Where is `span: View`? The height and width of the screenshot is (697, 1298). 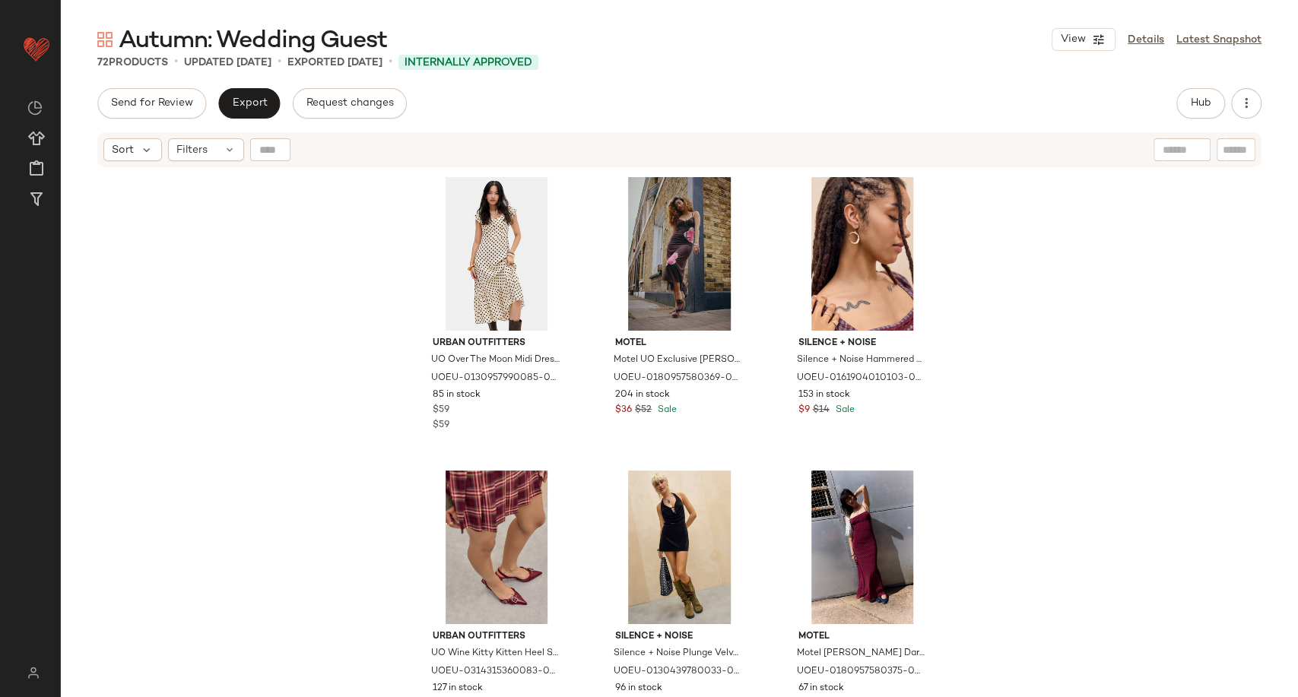
span: View is located at coordinates (1073, 40).